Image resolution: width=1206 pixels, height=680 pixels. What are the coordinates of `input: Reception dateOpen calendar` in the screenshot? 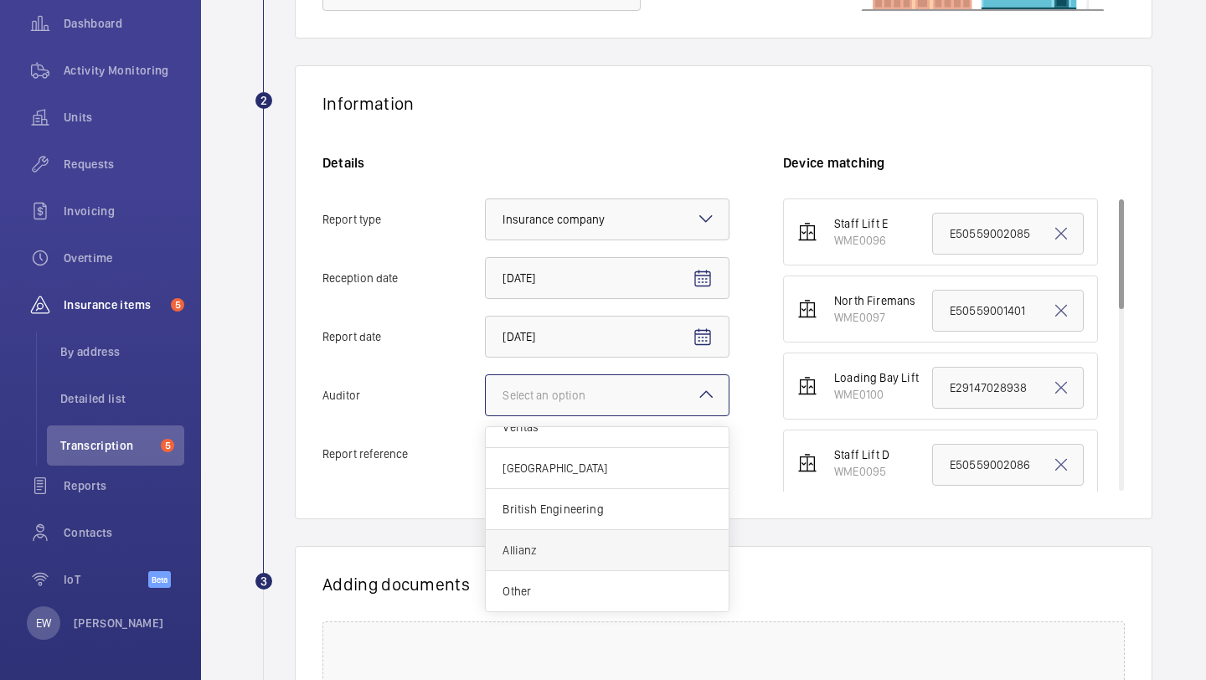 It's located at (607, 278).